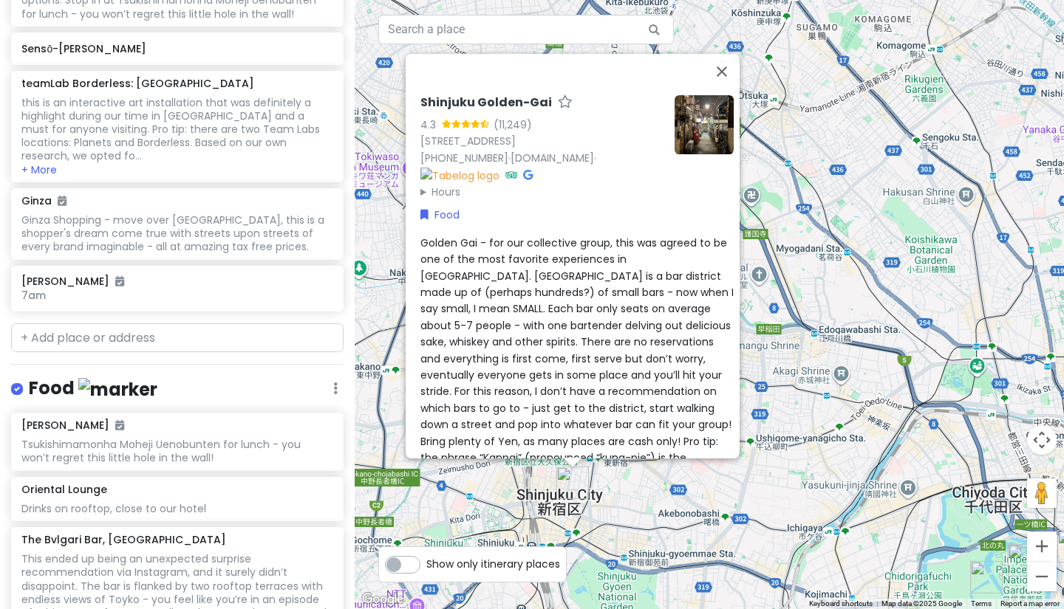 This screenshot has height=609, width=1064. What do you see at coordinates (511, 174) in the screenshot?
I see `i: Tripadvisor` at bounding box center [511, 174].